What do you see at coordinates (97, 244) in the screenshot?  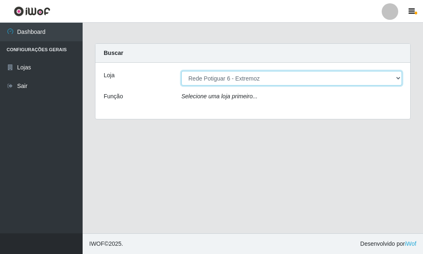 I see `span: IWOF` at bounding box center [97, 244].